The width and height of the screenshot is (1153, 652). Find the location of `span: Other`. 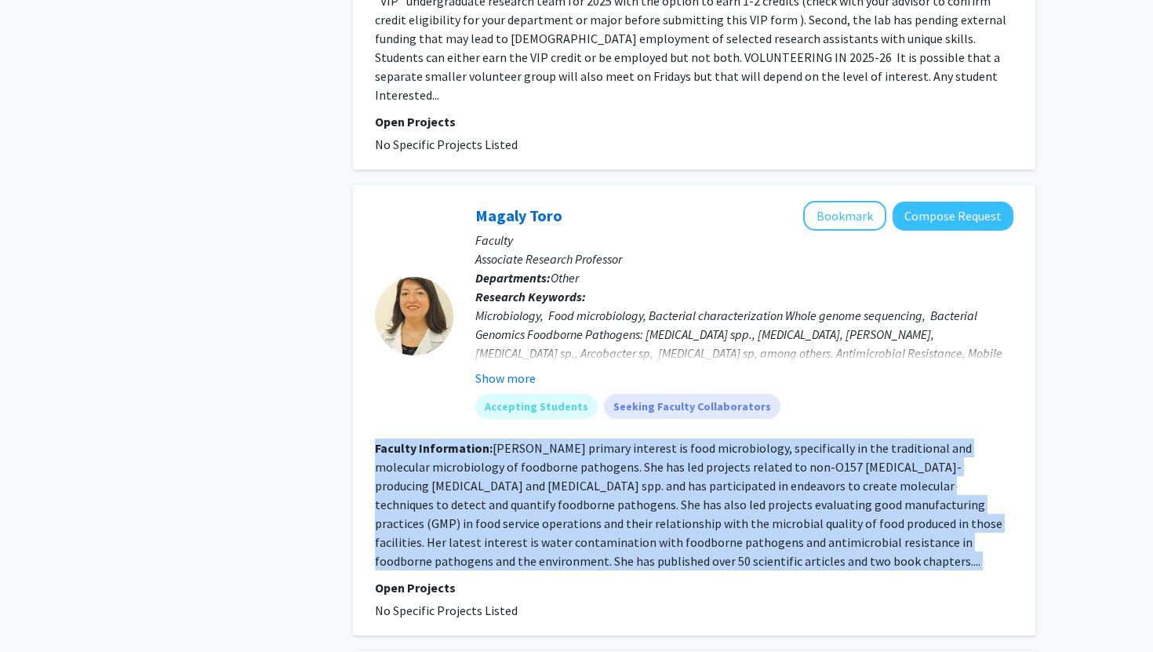

span: Other is located at coordinates (565, 278).